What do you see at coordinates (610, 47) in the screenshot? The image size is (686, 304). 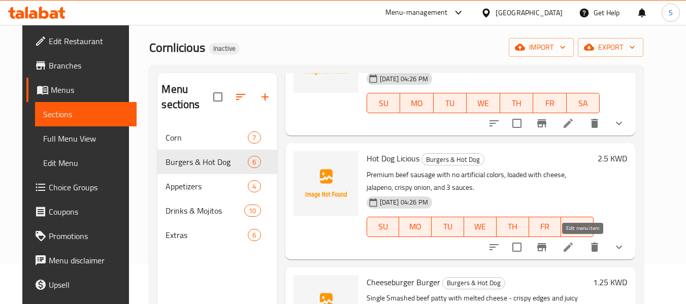 I see `button: export` at bounding box center [610, 47].